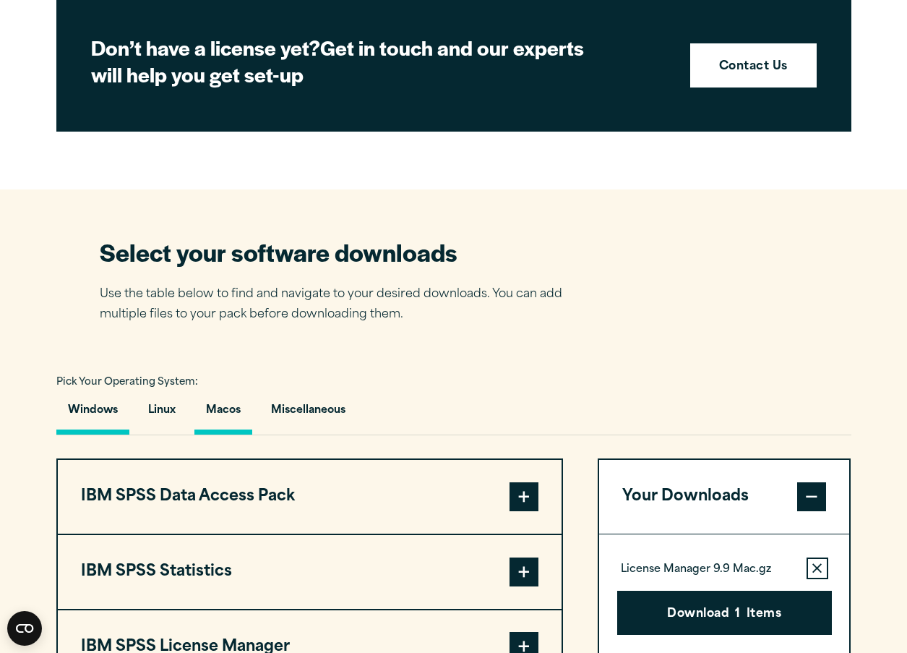 The image size is (907, 653). What do you see at coordinates (205, 47) in the screenshot?
I see `strong: Don’t have a license yet?` at bounding box center [205, 47].